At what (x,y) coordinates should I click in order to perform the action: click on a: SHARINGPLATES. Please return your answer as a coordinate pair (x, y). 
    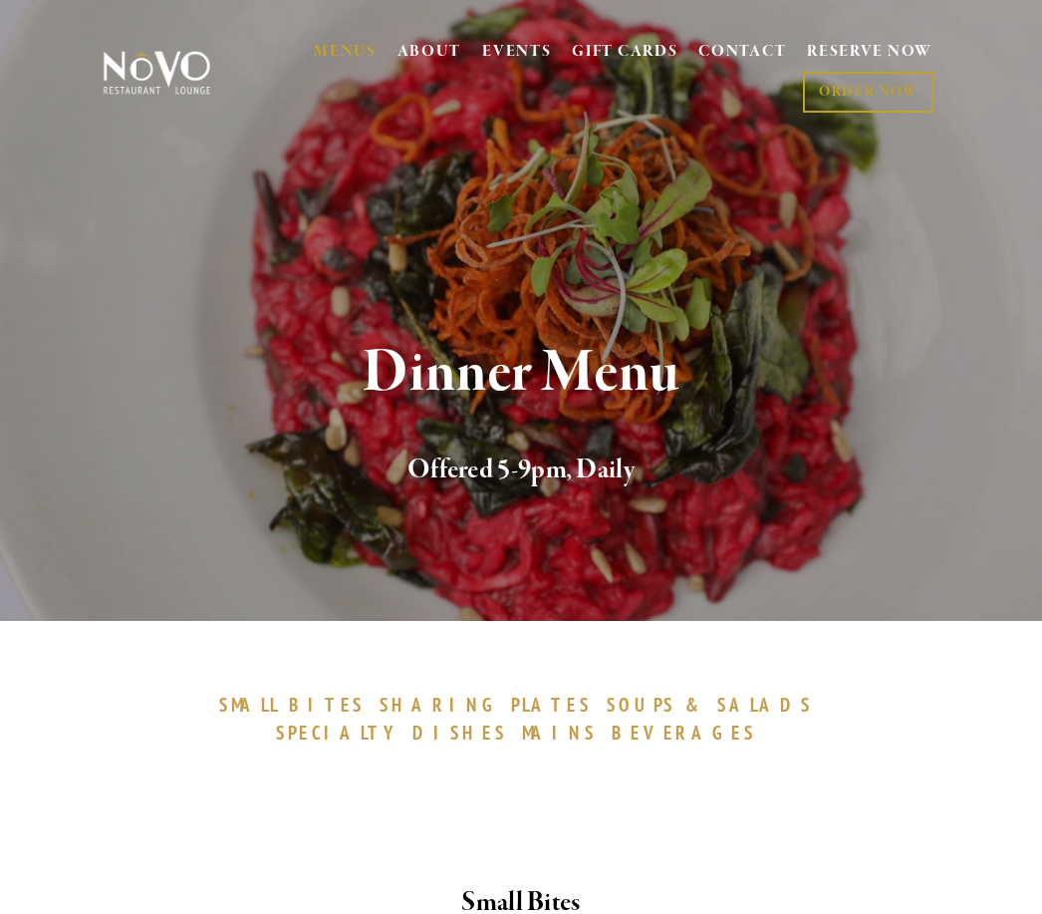
    Looking at the image, I should click on (490, 704).